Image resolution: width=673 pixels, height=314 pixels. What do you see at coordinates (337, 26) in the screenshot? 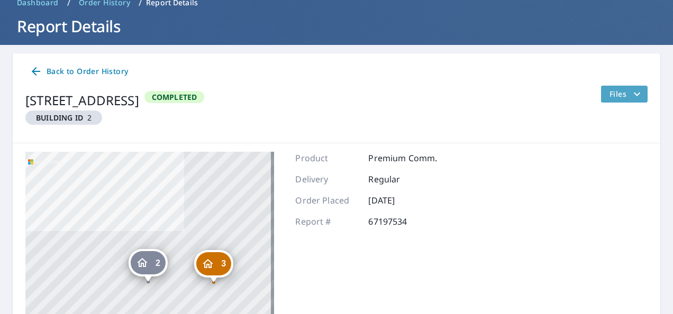
I see `h1: Report Details` at bounding box center [337, 26].